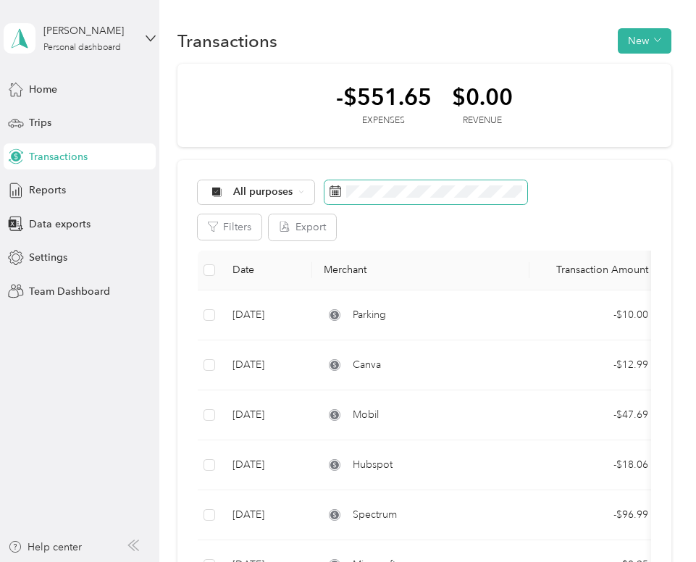  What do you see at coordinates (594, 465) in the screenshot?
I see `div: - $18.06` at bounding box center [594, 465].